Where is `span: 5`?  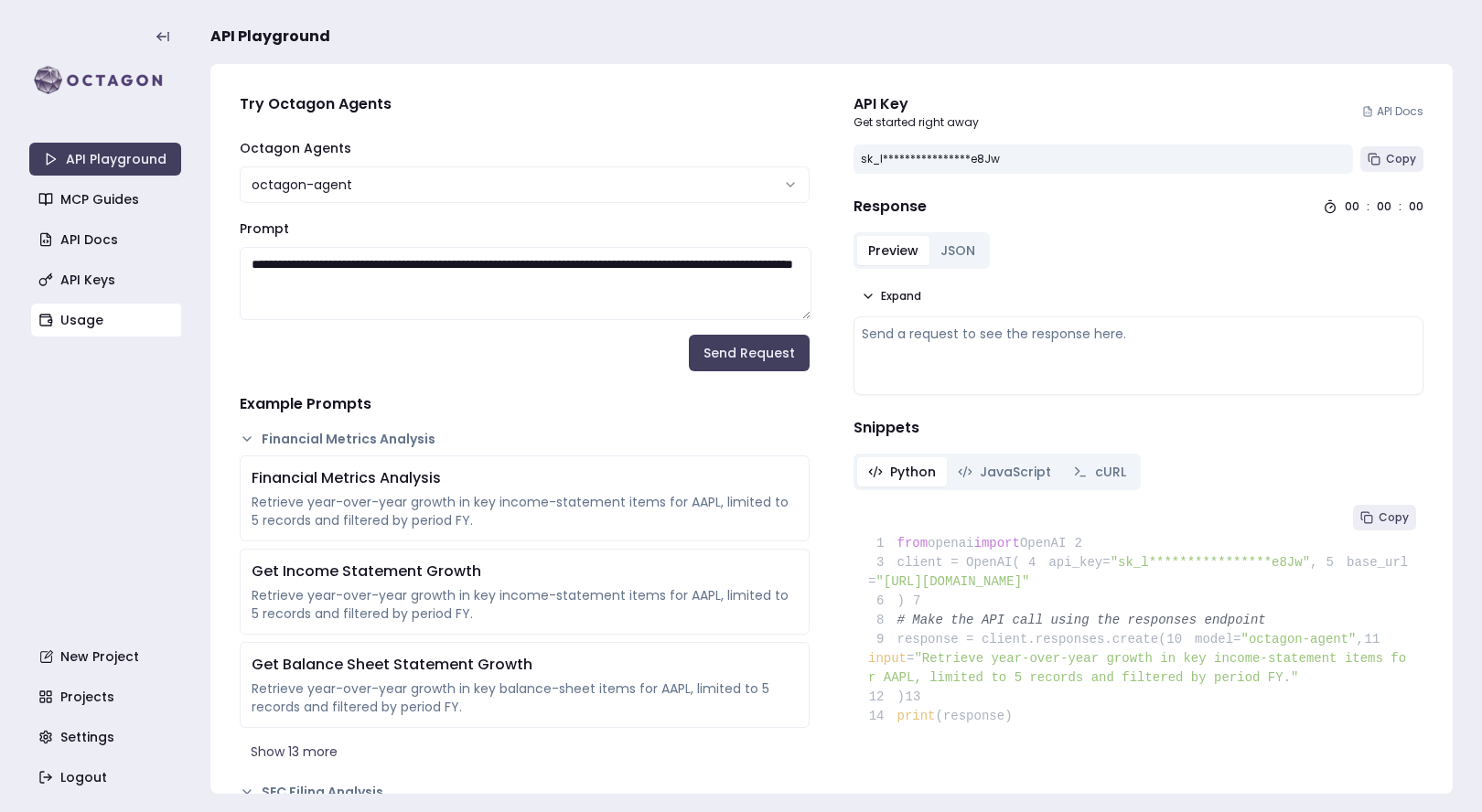 span: 5 is located at coordinates (1332, 562).